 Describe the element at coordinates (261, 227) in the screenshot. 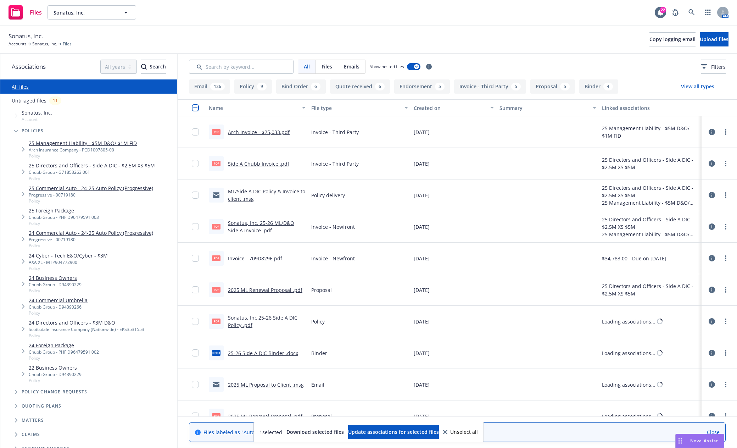

I see `a: Sonatus, Inc. 25-26 ML/D&O Side A Invoice .pdf` at that location.